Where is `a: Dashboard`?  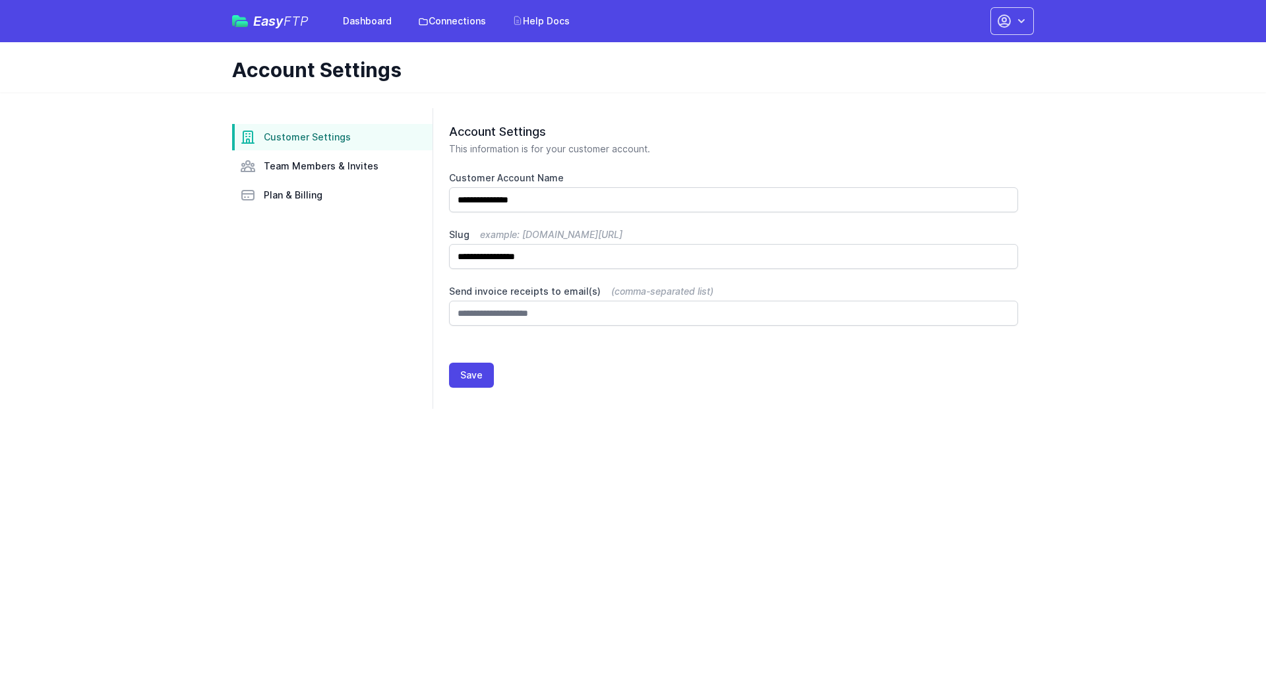
a: Dashboard is located at coordinates (367, 21).